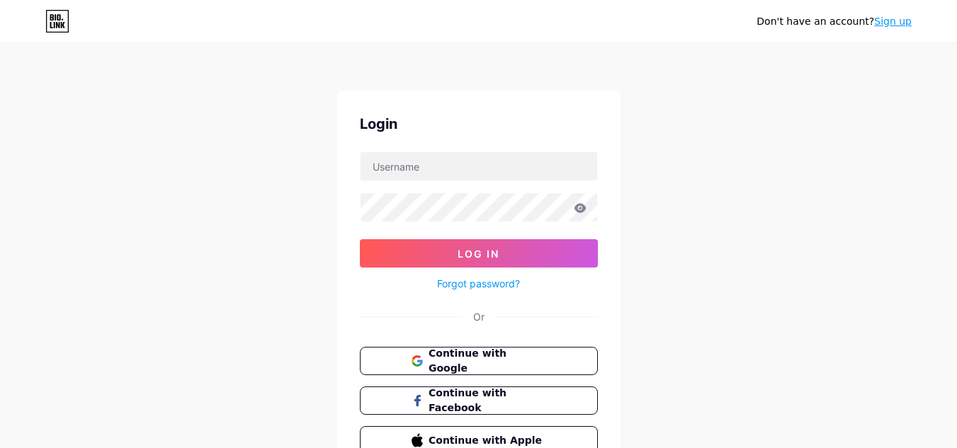  I want to click on span: Continue with Facebook, so click(487, 401).